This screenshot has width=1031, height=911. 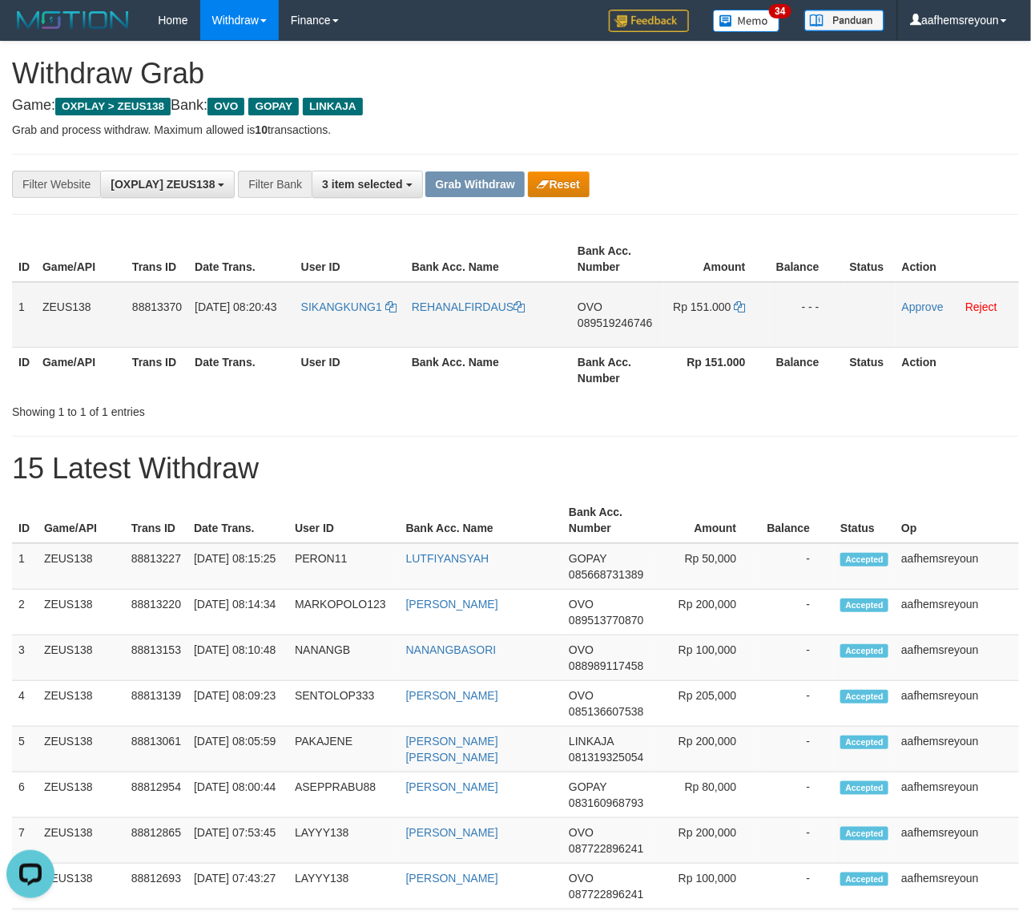 I want to click on td: Rp 80,000, so click(x=708, y=795).